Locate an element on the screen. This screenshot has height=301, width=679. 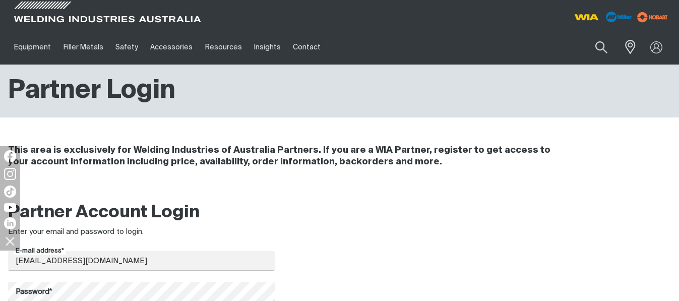
h4: This area is exclusively for Welding Industries of Australia Partners. If you are a WIA Partner, ... is located at coordinates (283, 156).